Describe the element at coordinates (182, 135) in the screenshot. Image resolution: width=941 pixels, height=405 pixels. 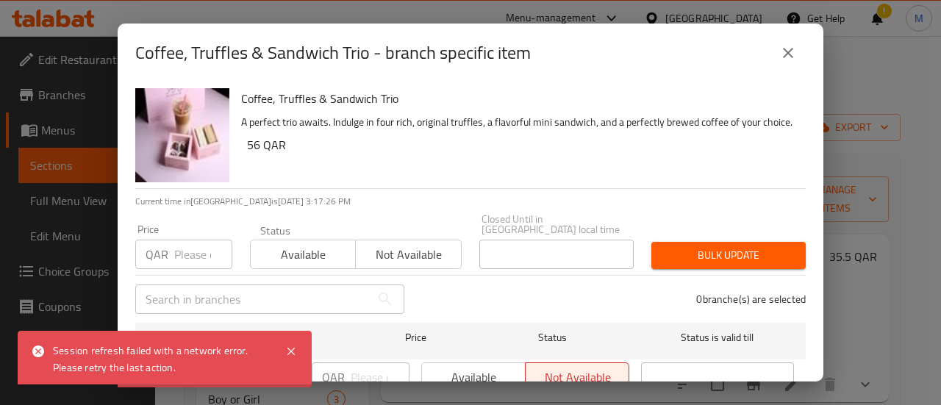
I see `img: Coffee, Truffles & Sandwich Trio` at that location.